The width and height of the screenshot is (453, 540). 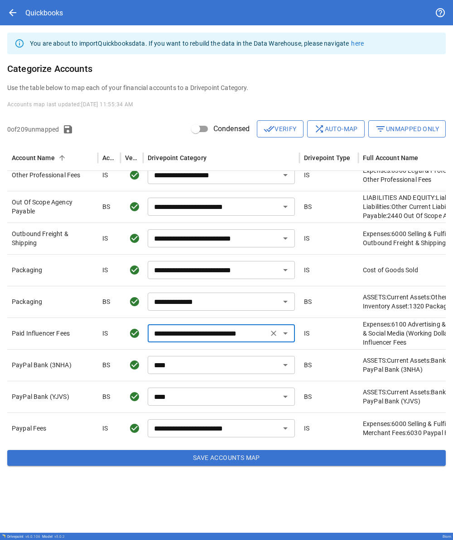 What do you see at coordinates (131, 158) in the screenshot?
I see `div: Verified` at bounding box center [131, 158].